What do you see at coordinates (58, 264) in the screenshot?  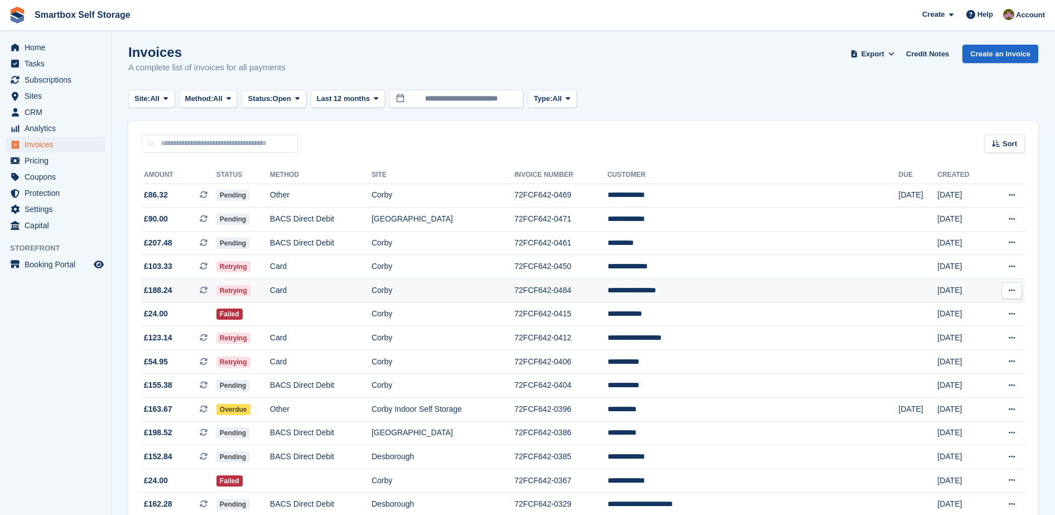 I see `span: Booking Portal` at bounding box center [58, 264].